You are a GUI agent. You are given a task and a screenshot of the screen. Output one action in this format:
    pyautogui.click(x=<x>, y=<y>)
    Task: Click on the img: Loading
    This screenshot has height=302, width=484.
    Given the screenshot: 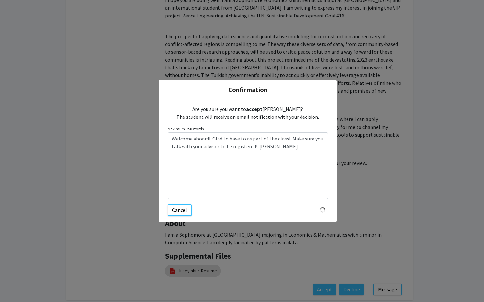 What is the action you would take?
    pyautogui.click(x=322, y=210)
    